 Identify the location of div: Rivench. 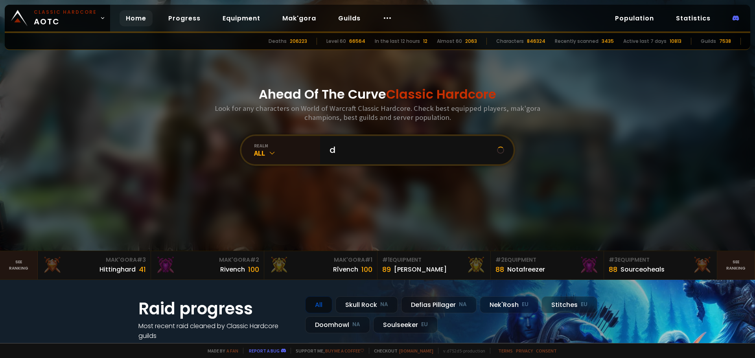
(232, 269).